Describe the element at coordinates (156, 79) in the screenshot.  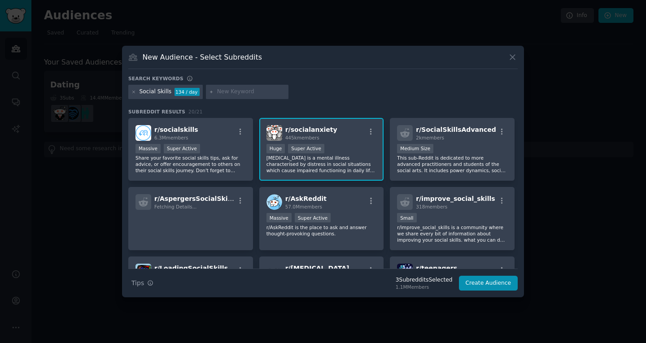
I see `h3: Search keywords` at that location.